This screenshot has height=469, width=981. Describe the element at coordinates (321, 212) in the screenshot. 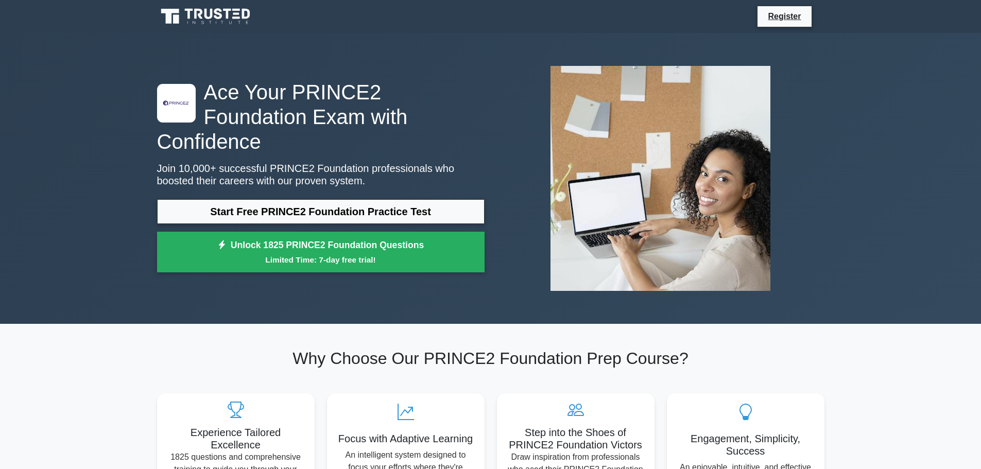

I see `a: Start Free PRINCE2 Foundation Practice Test` at that location.